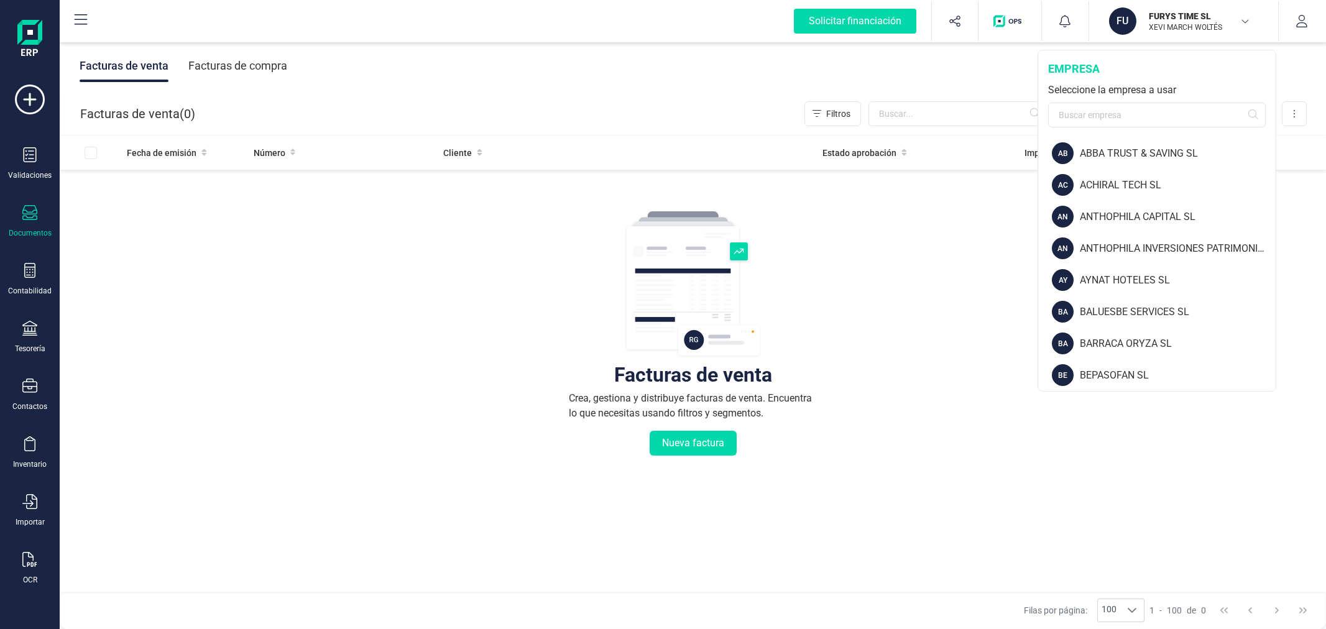  Describe the element at coordinates (269, 153) in the screenshot. I see `span: Número` at that location.